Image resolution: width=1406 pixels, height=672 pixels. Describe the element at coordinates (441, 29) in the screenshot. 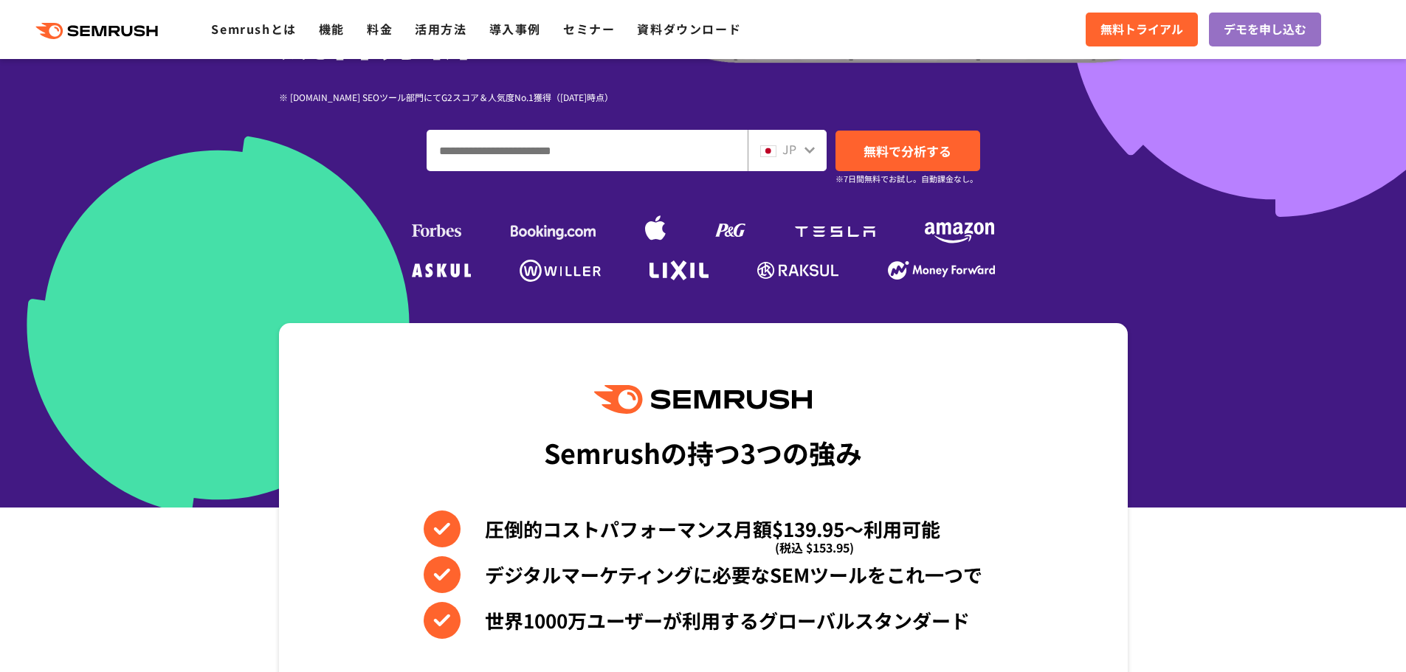

I see `a: 活用方法` at that location.